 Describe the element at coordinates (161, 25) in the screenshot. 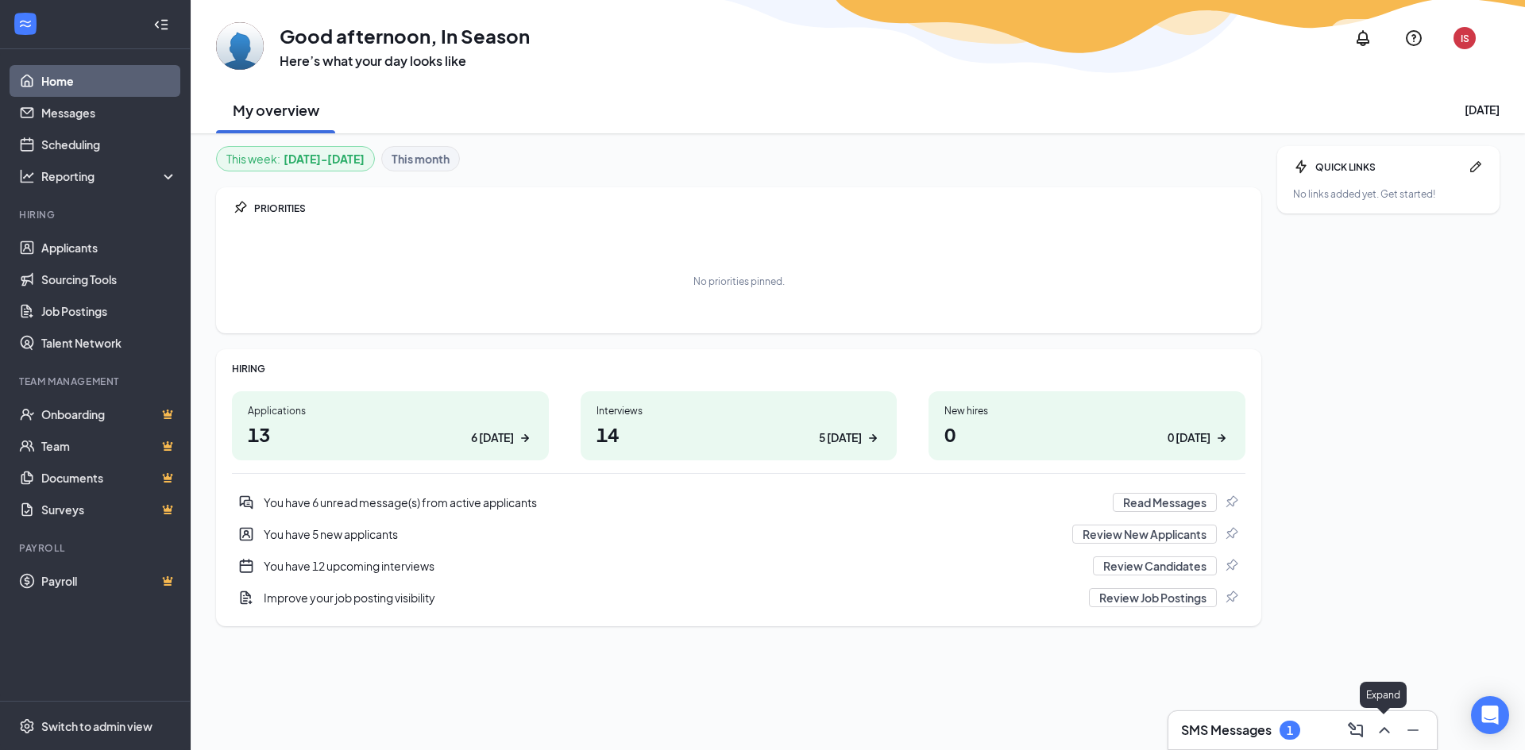

I see `svg: Collapse` at that location.